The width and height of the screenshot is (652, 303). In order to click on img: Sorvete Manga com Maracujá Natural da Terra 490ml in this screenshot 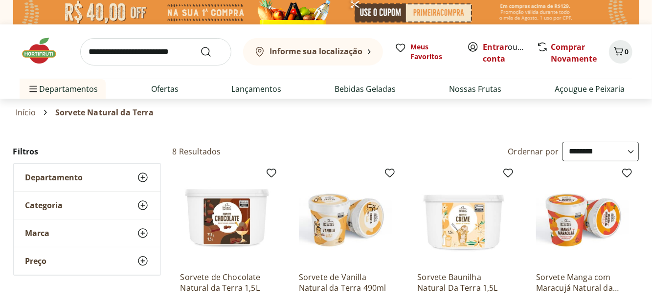, I will do `click(582, 218)`.